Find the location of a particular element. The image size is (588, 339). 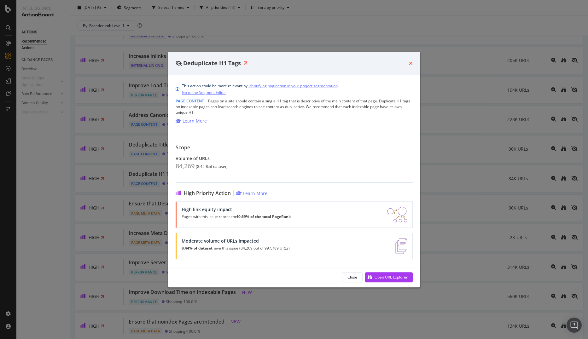

button: Close is located at coordinates (352, 278).